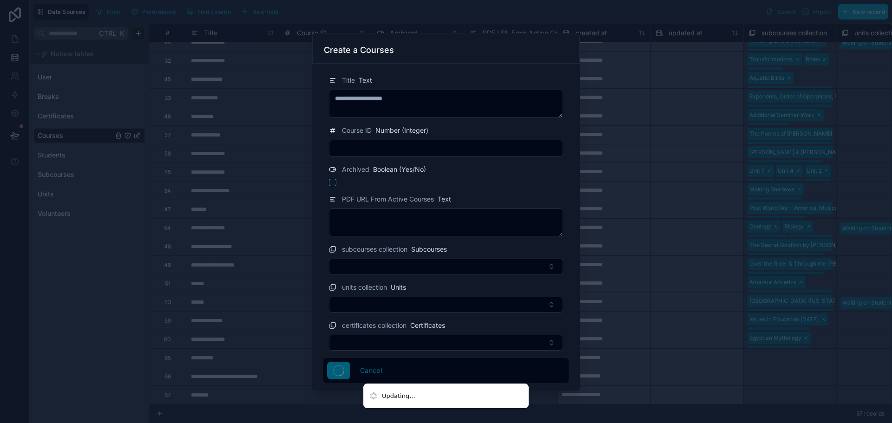 Image resolution: width=892 pixels, height=423 pixels. Describe the element at coordinates (399, 396) in the screenshot. I see `div: Updating...` at that location.